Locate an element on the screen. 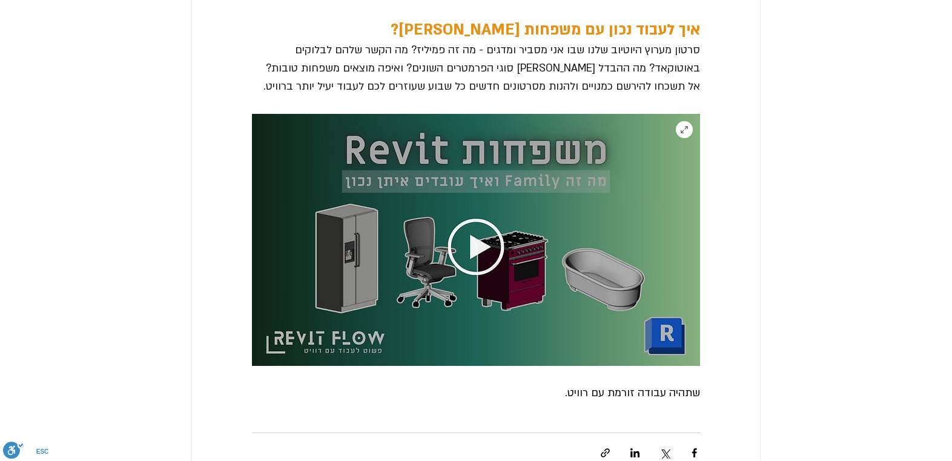 This screenshot has width=952, height=461. img: משפחות רוויט בלוקים לרוויט revit families is located at coordinates (476, 240).